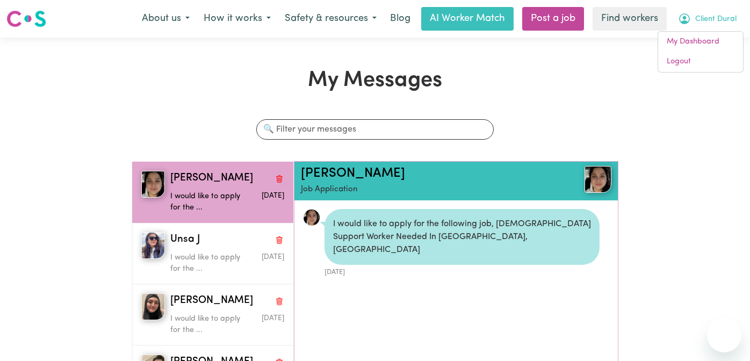 This screenshot has width=750, height=361. I want to click on a: Logout, so click(701, 62).